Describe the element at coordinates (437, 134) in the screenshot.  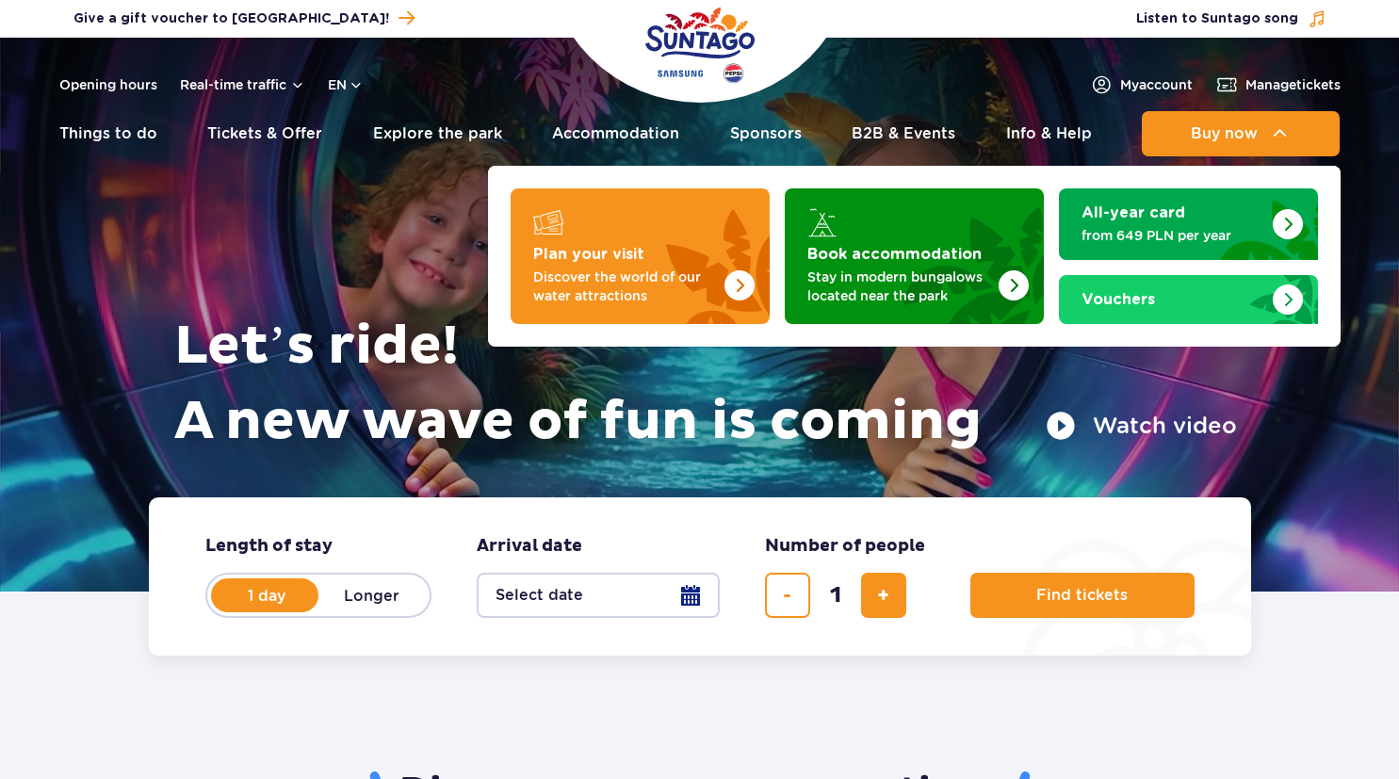
I see `a: Explore the park` at that location.